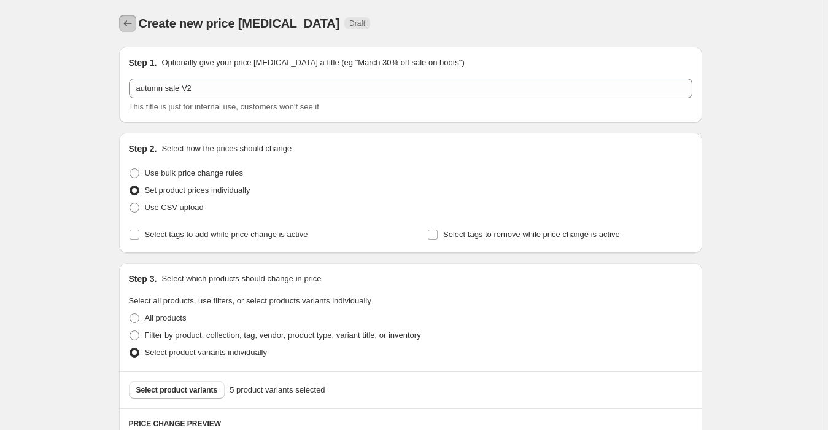  Describe the element at coordinates (128, 23) in the screenshot. I see `button: Price change jobs` at that location.